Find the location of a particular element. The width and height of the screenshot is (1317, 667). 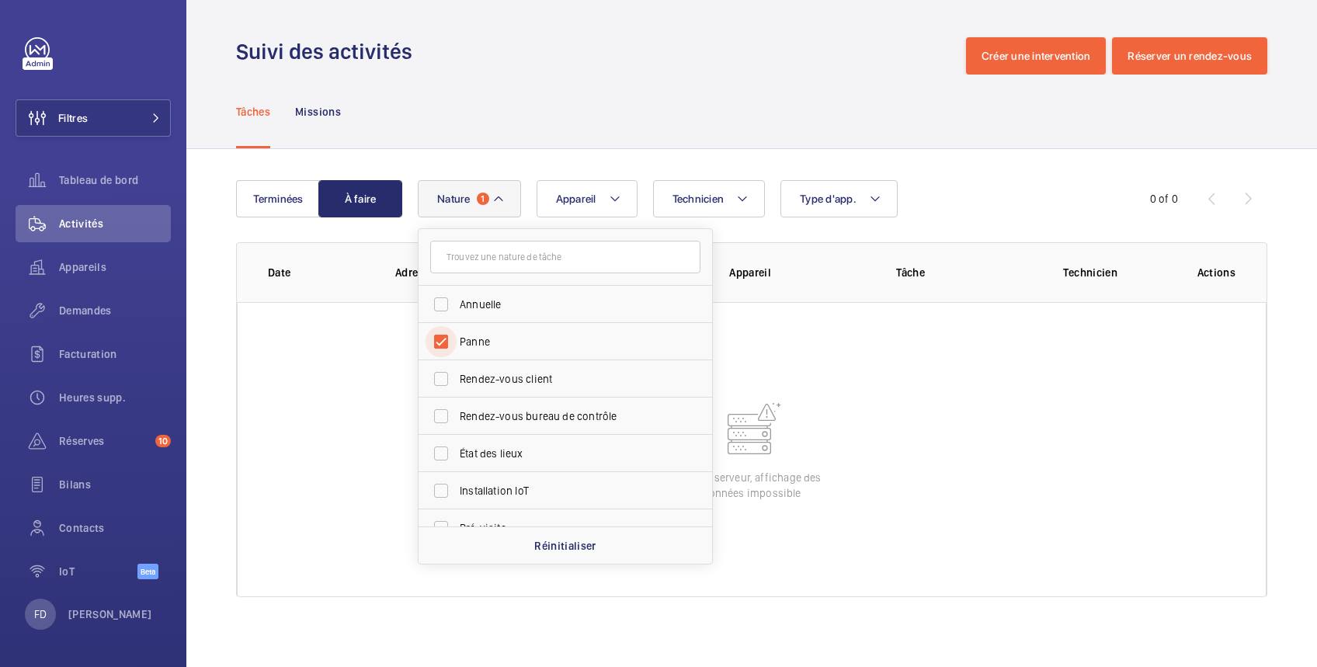

span: Appareil is located at coordinates (576, 199).